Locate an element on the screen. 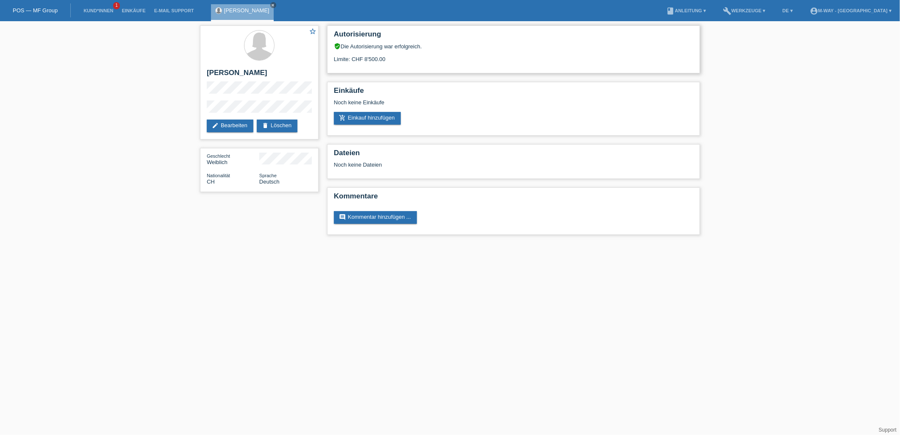  i: build is located at coordinates (727, 11).